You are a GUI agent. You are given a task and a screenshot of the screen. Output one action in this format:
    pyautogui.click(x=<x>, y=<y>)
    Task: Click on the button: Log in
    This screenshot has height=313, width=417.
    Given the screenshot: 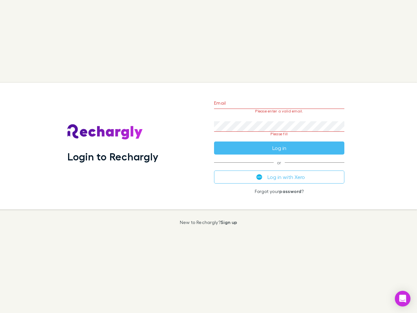 What is the action you would take?
    pyautogui.click(x=279, y=148)
    